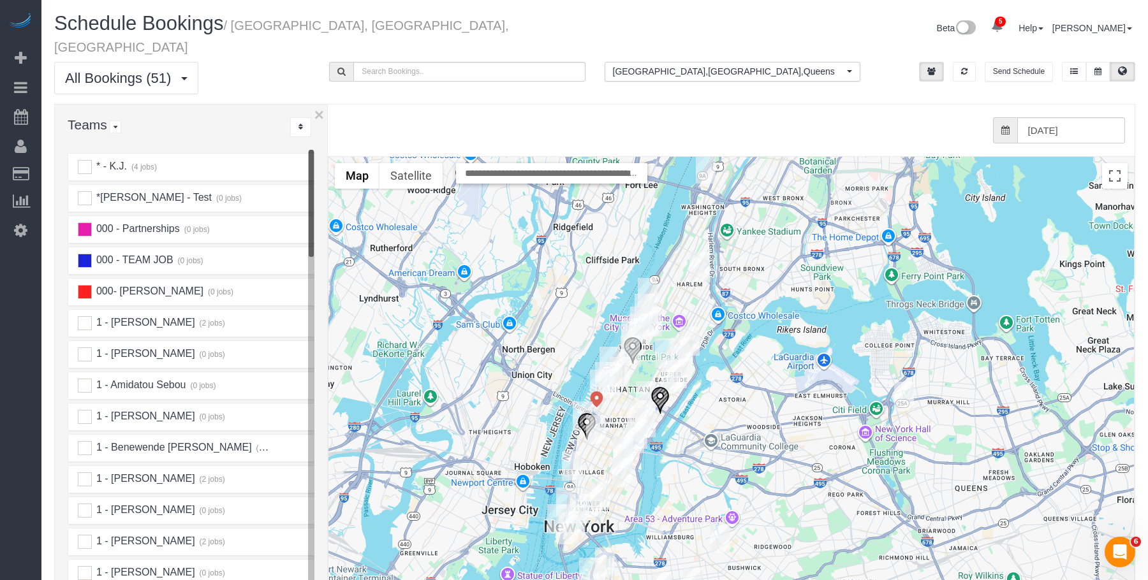 The width and height of the screenshot is (1148, 580). Describe the element at coordinates (646, 396) in the screenshot. I see `div: 08/29/2025 11:00AM - Kendall Ruskin - 140 East 56th Street, Apt 8a, New York, NY 10022` at that location.